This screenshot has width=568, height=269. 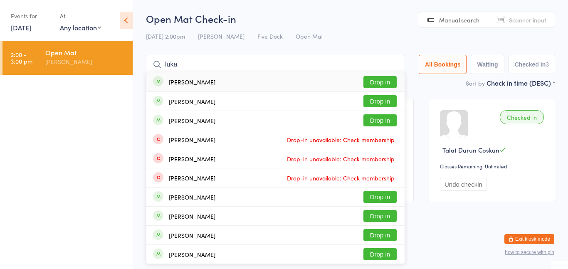 I want to click on div: Check in time (DESC), so click(x=521, y=83).